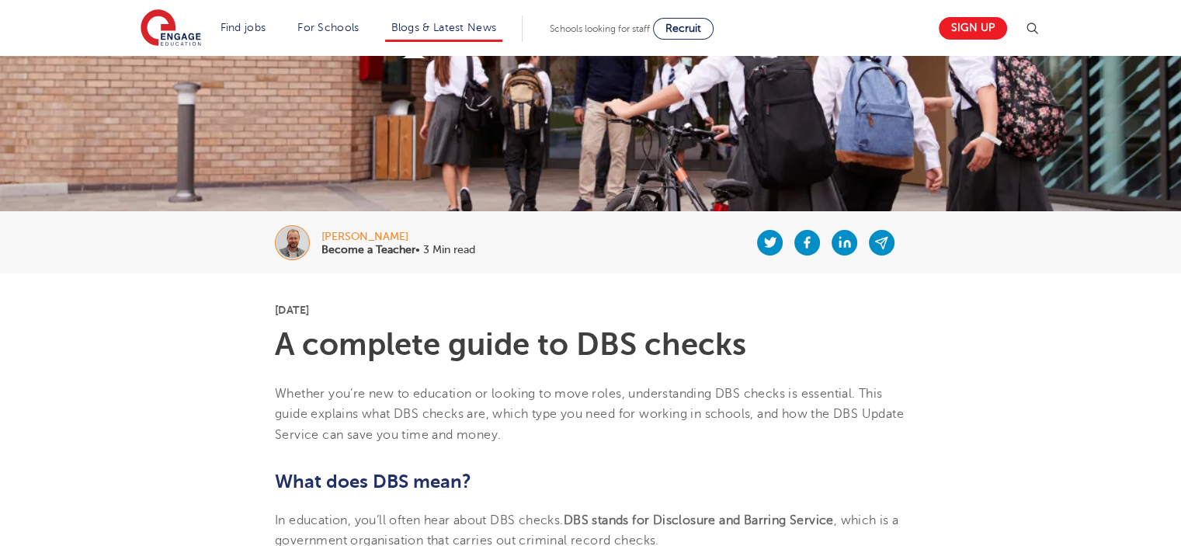 Image resolution: width=1181 pixels, height=546 pixels. I want to click on a: For Schools, so click(328, 27).